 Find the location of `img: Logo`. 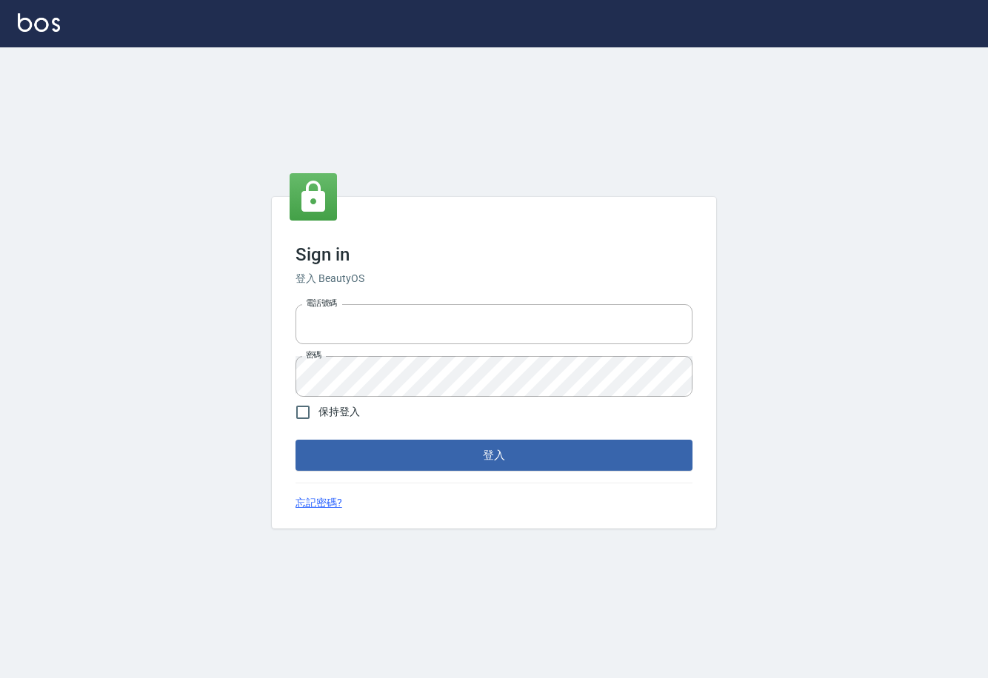

img: Logo is located at coordinates (39, 22).